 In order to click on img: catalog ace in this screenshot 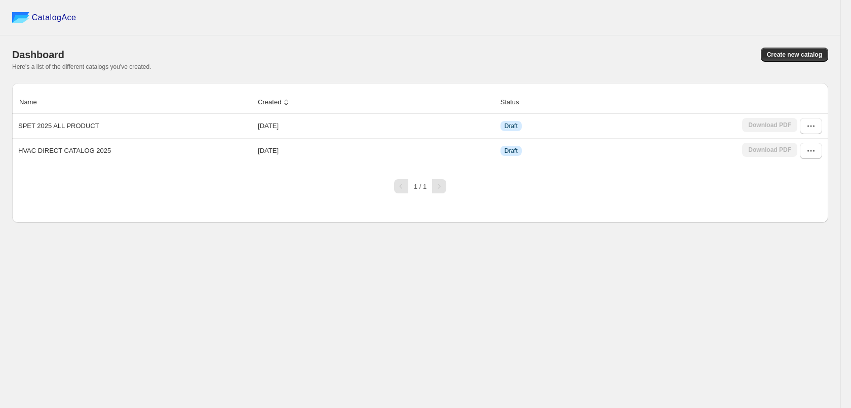, I will do `click(21, 17)`.